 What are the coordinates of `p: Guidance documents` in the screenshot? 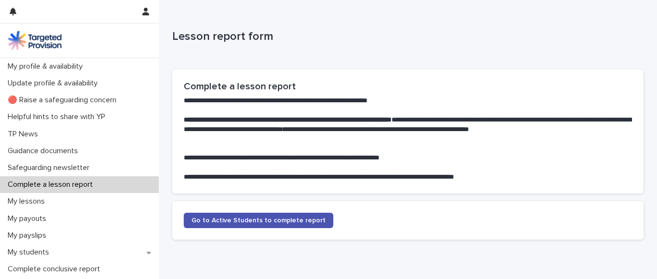 It's located at (45, 151).